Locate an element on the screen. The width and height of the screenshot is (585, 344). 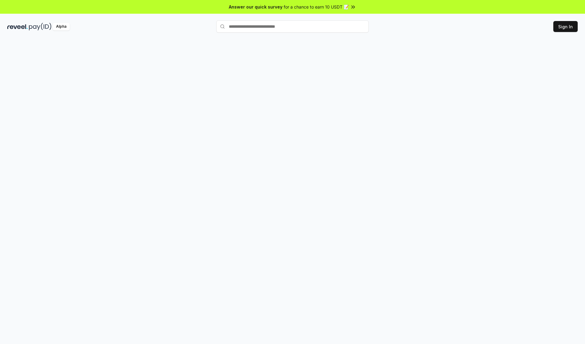
span: Answer our quick survey is located at coordinates (256, 7).